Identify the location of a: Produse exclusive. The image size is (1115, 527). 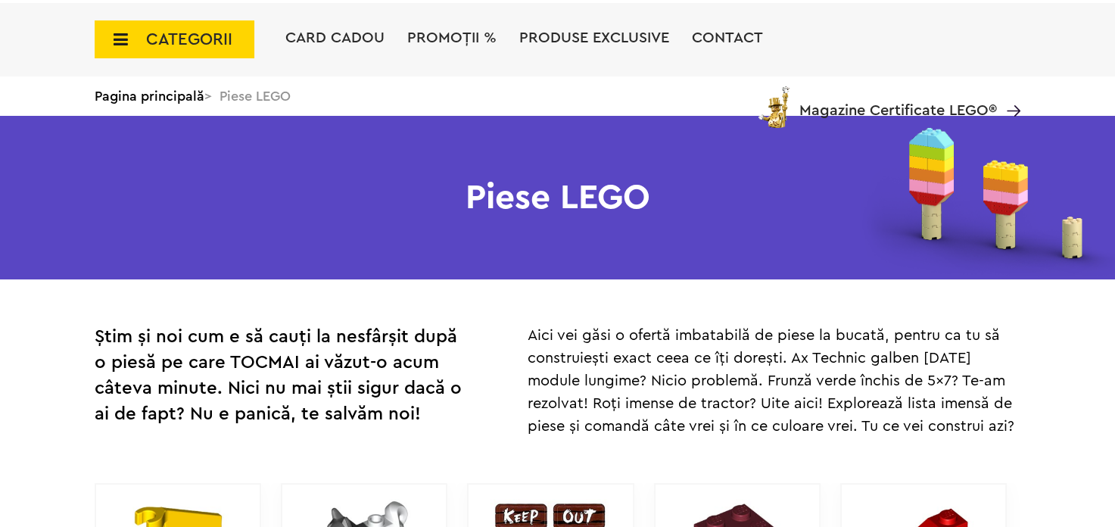
(594, 38).